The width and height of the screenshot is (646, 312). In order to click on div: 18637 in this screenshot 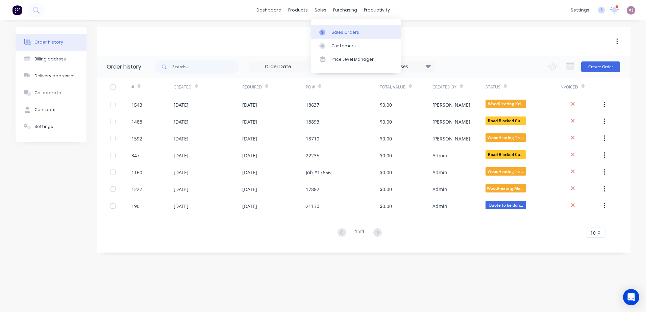, I will do `click(312, 105)`.